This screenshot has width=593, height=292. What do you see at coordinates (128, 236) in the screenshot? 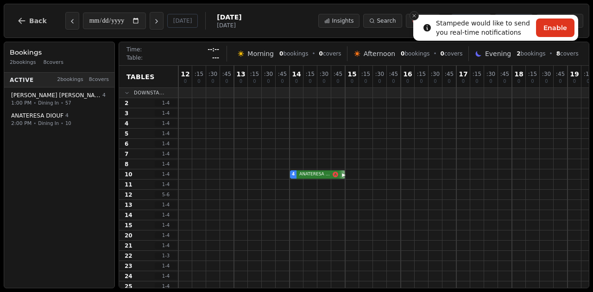
I see `span: 20` at bounding box center [128, 236].